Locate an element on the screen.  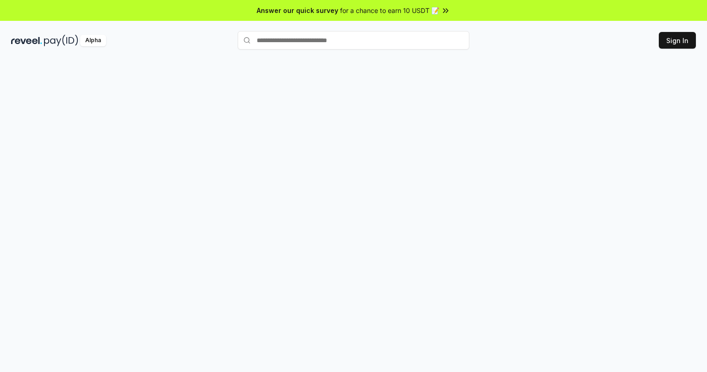
img: pay_id is located at coordinates (61, 40).